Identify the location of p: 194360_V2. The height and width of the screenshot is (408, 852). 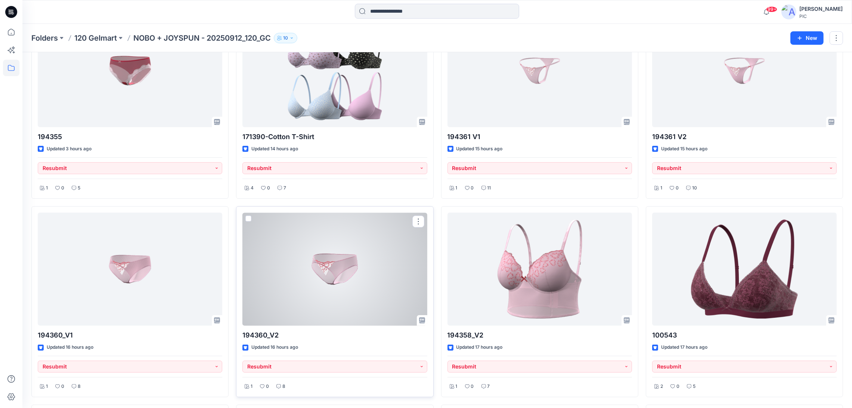
(334, 336).